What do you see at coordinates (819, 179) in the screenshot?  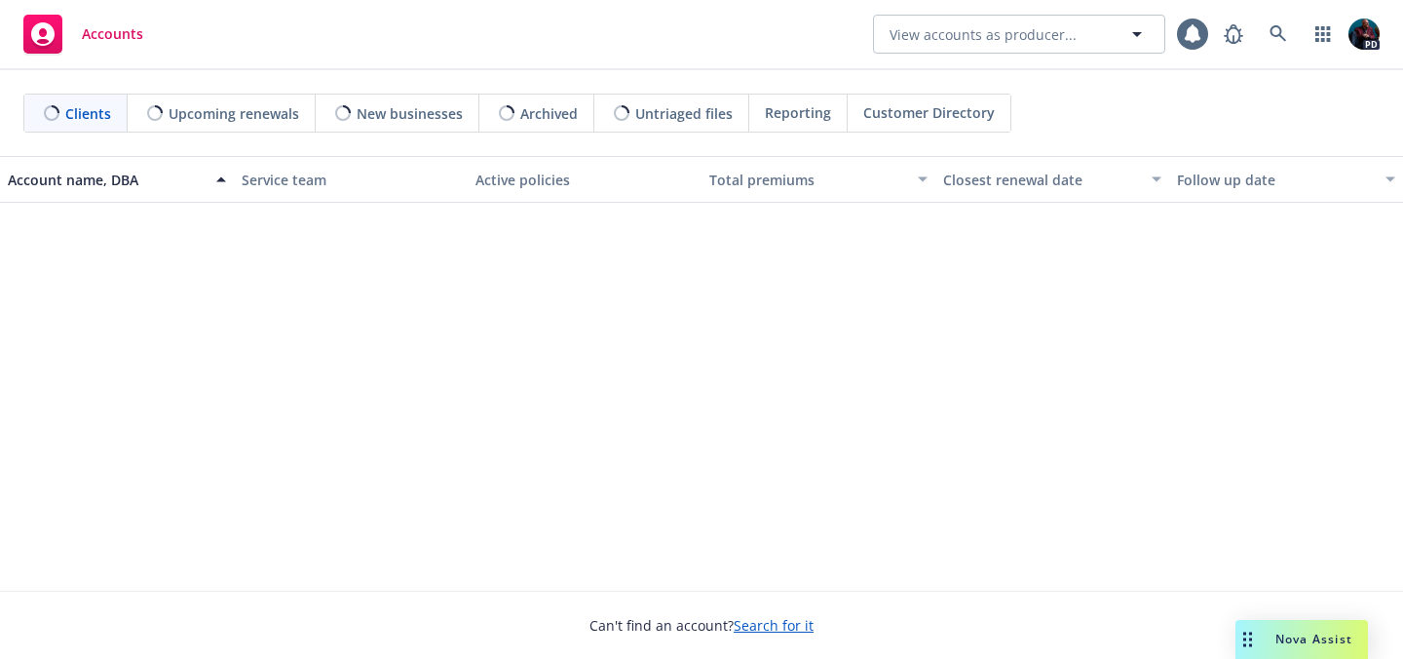 I see `button: Total premiums` at bounding box center [819, 179].